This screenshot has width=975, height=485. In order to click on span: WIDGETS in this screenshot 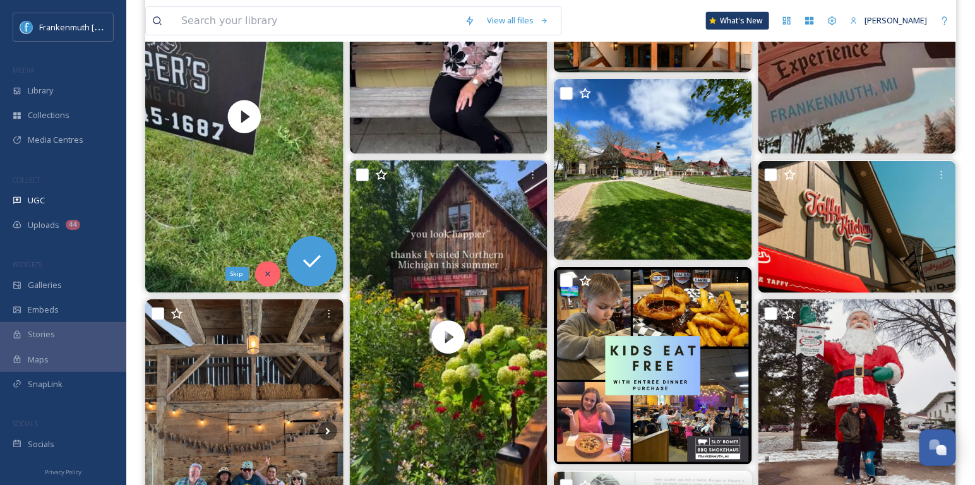, I will do `click(27, 264)`.